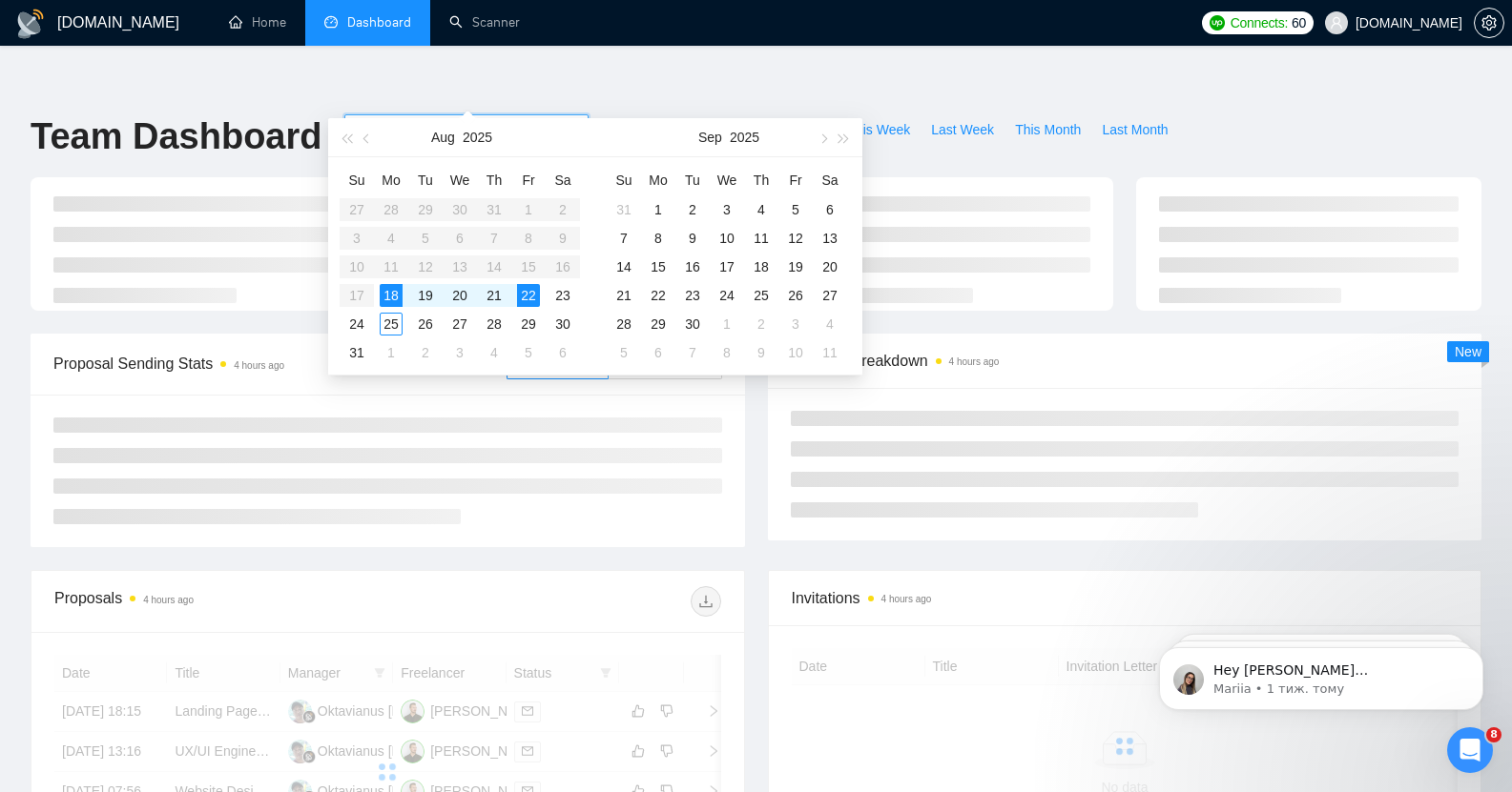  What do you see at coordinates (727, 267) in the screenshot?
I see `td: 2025-09-17` at bounding box center [727, 267].